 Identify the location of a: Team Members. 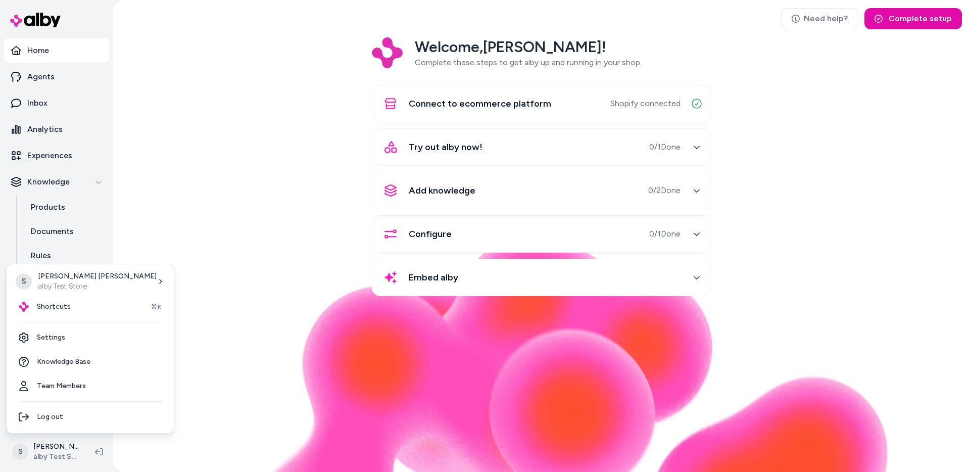
(90, 386).